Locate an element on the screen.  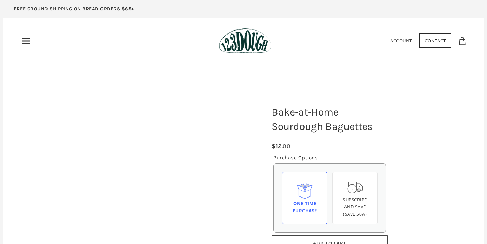
img: 123Dough Bakery is located at coordinates (245, 41).